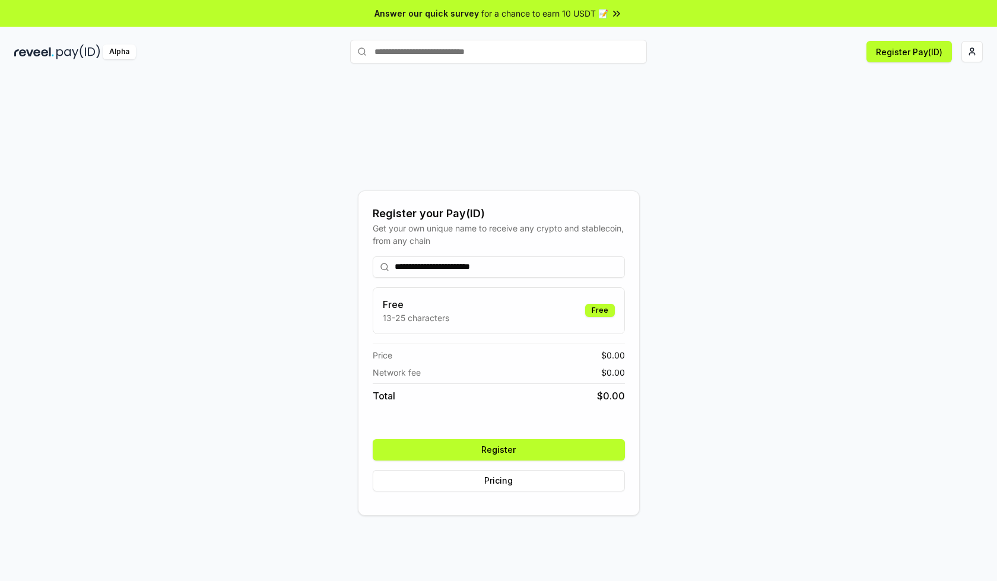 This screenshot has height=581, width=997. Describe the element at coordinates (382, 355) in the screenshot. I see `span: Price` at that location.